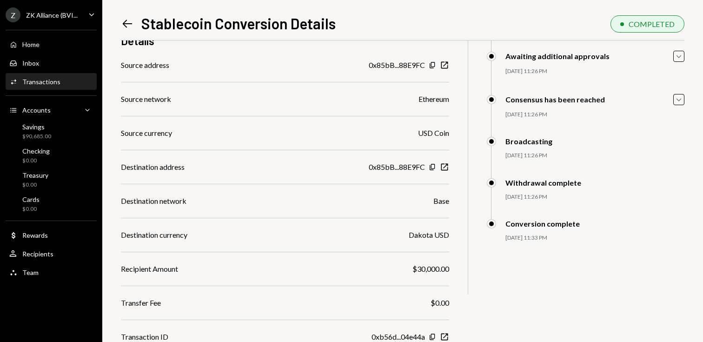 The image size is (703, 342). I want to click on div: Z, so click(13, 15).